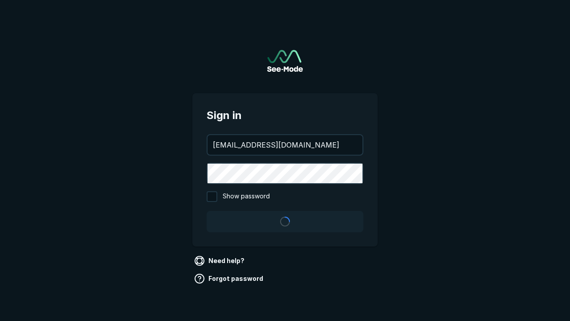 The height and width of the screenshot is (321, 570). Describe the element at coordinates (229, 278) in the screenshot. I see `a: Forgot password` at that location.